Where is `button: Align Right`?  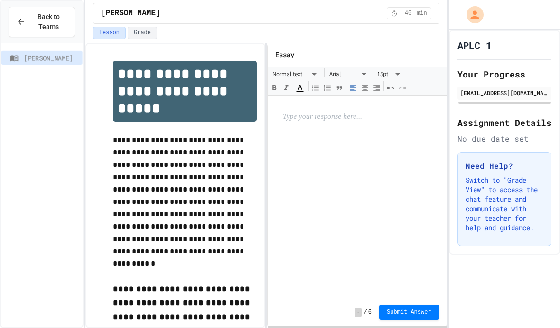 button: Align Right is located at coordinates (377, 88).